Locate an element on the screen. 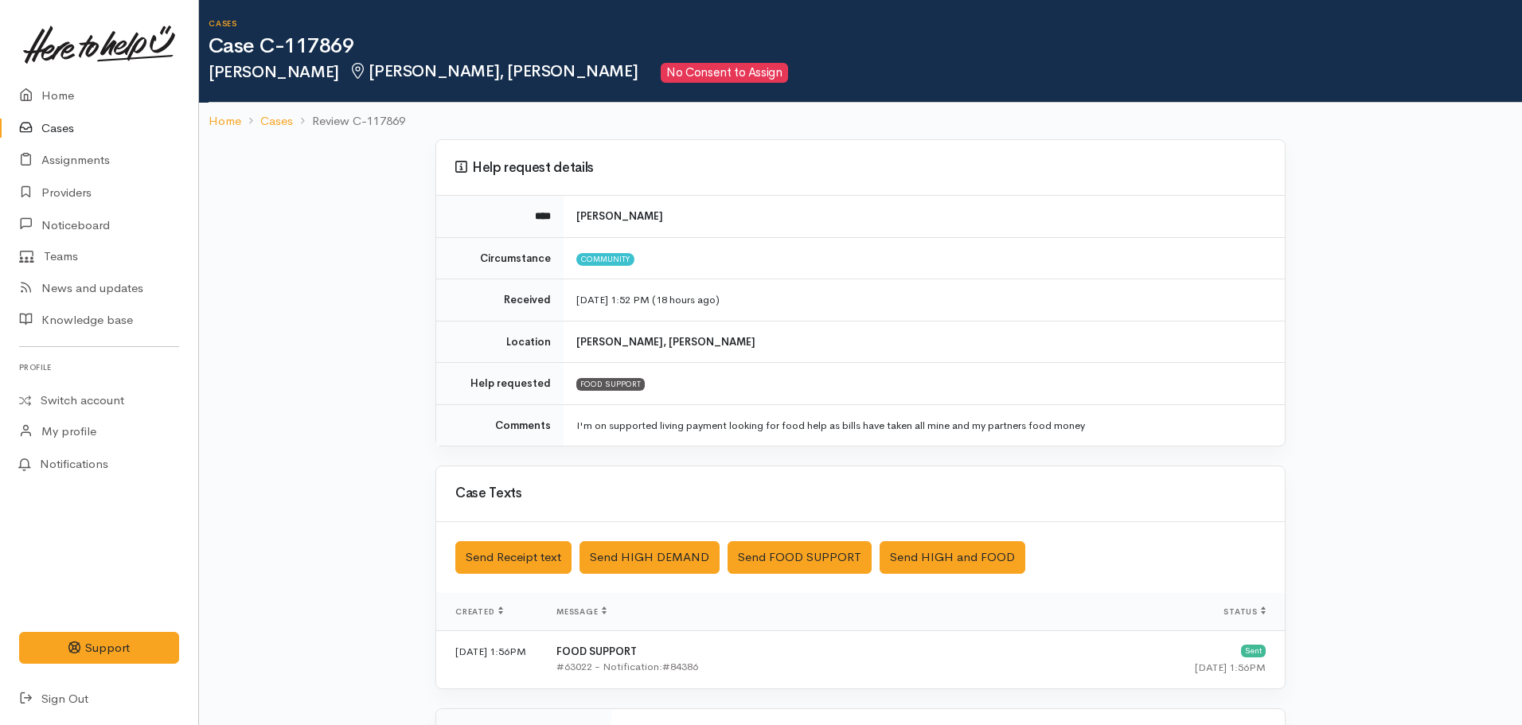 The image size is (1522, 725). li: Review C-117869 is located at coordinates (349, 121).